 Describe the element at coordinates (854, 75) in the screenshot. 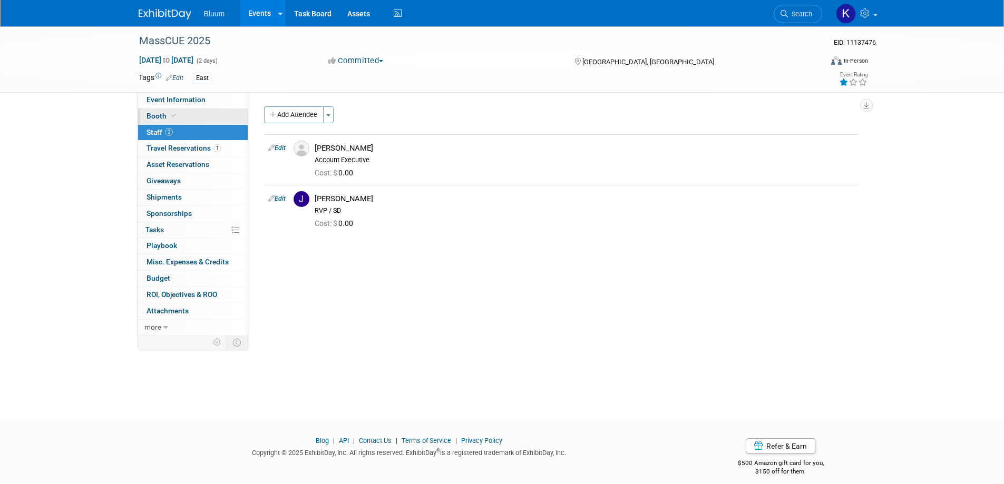

I see `div: Event Rating` at that location.